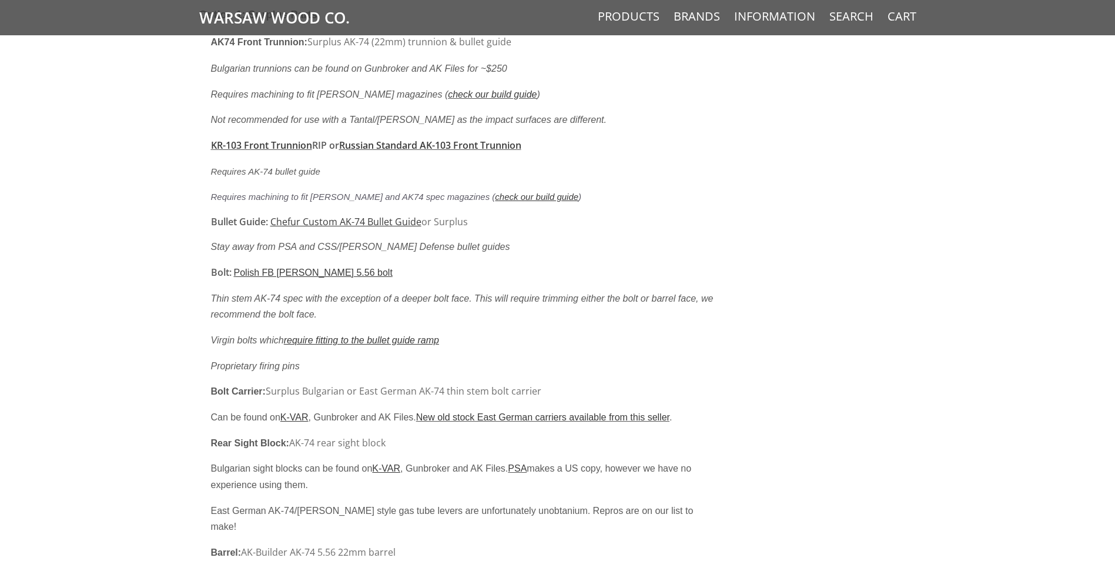 This screenshot has height=561, width=1115. What do you see at coordinates (696, 16) in the screenshot?
I see `a: Brands` at bounding box center [696, 16].